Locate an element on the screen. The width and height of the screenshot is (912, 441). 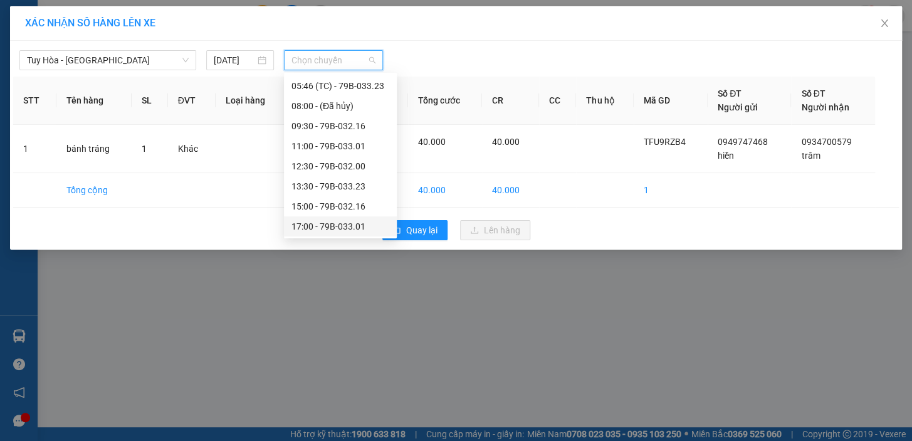
div: 08:00 - (Đã hủy) is located at coordinates (340, 106).